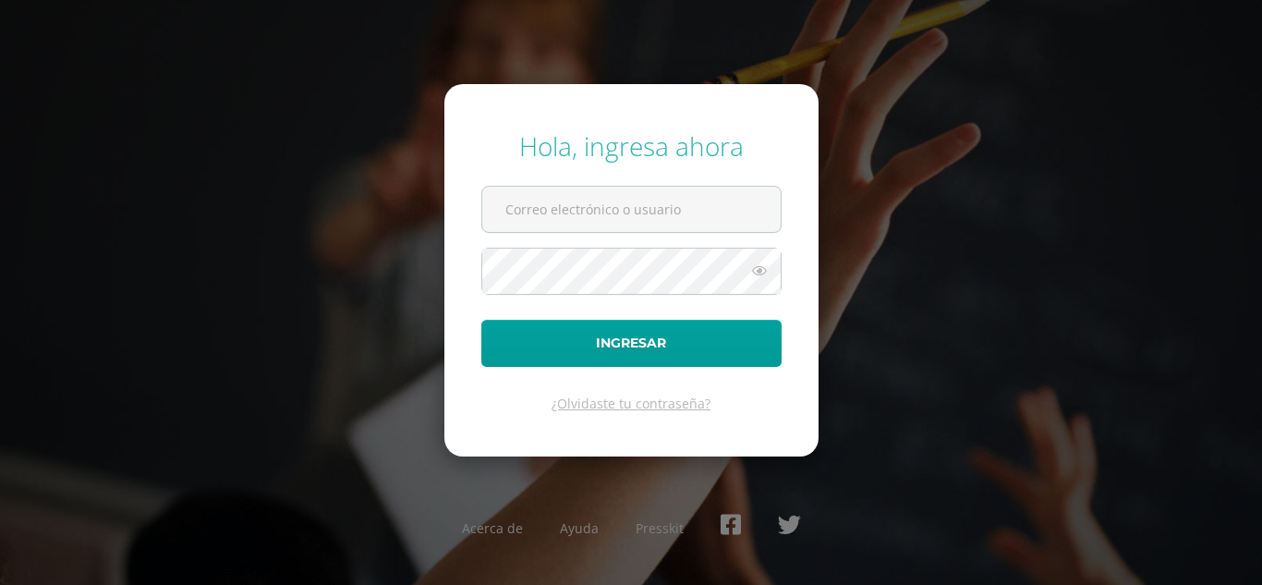 This screenshot has height=585, width=1262. I want to click on a: Ayuda, so click(579, 528).